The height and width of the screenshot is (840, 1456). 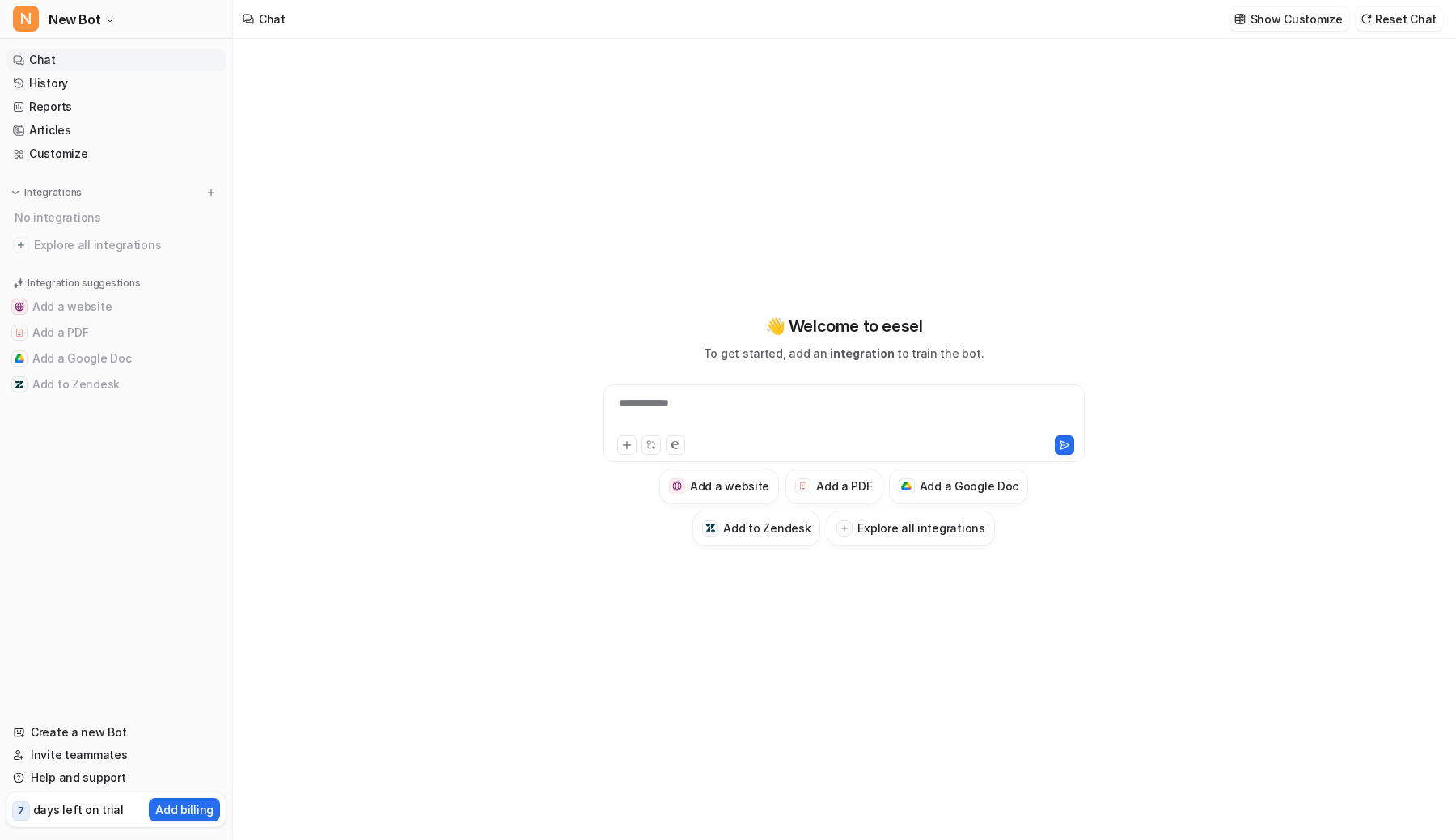 What do you see at coordinates (26, 19) in the screenshot?
I see `span: N` at bounding box center [26, 19].